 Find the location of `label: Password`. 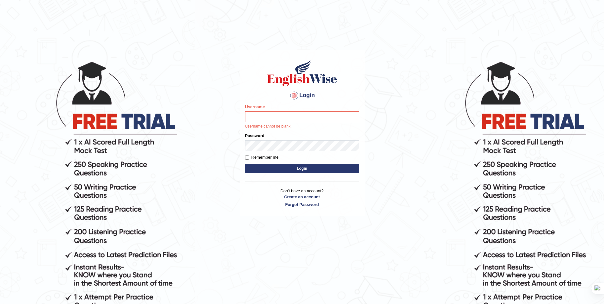

label: Password is located at coordinates (254, 135).